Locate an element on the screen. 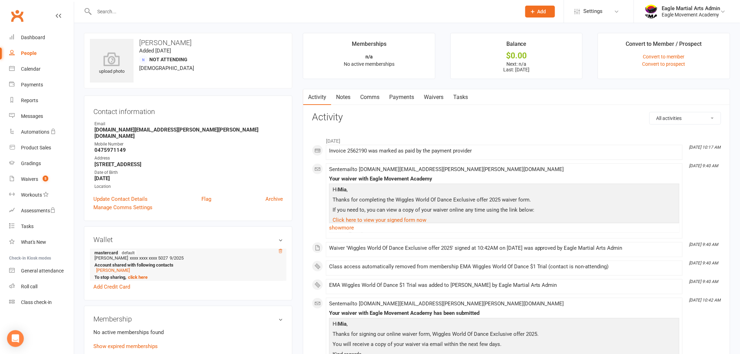  a: Activity is located at coordinates (317, 97).